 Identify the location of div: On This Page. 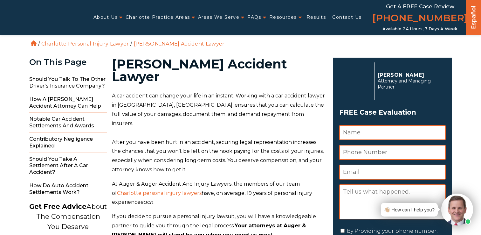
(68, 62).